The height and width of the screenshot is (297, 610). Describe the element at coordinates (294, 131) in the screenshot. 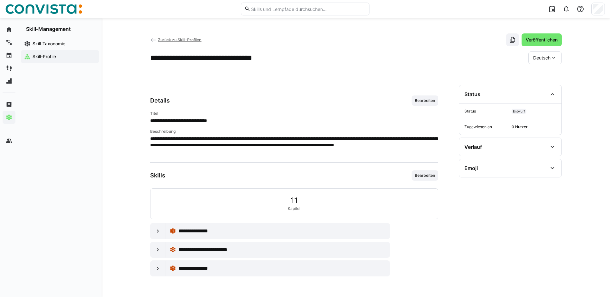

I see `h4: Beschreibung` at that location.